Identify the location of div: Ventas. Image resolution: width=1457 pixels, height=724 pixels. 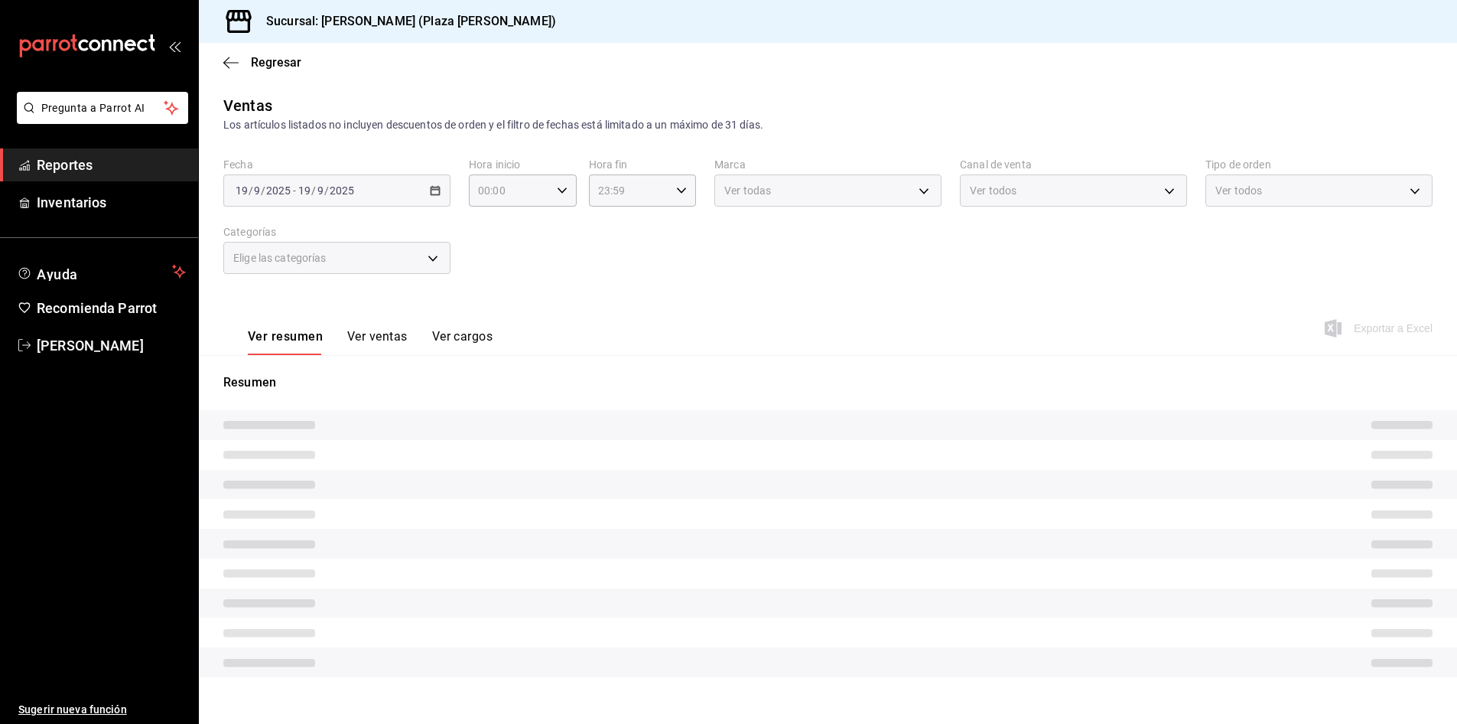
(248, 106).